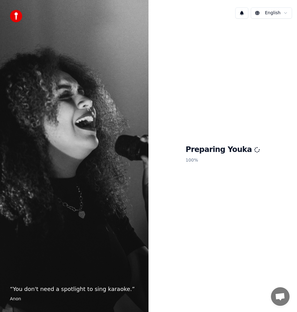 The height and width of the screenshot is (312, 297). Describe the element at coordinates (280, 297) in the screenshot. I see `div: Open de chat` at that location.